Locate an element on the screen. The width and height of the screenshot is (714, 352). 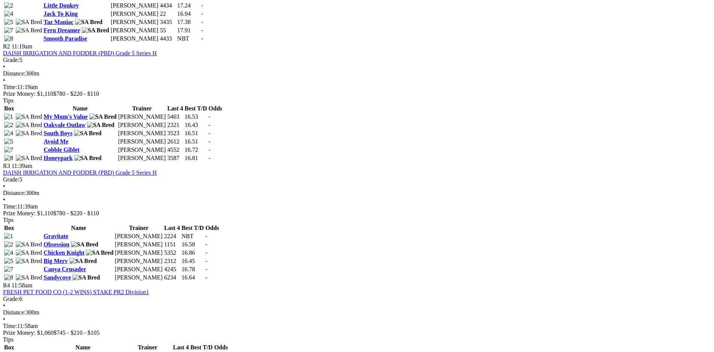
a: South Boys is located at coordinates (58, 133).